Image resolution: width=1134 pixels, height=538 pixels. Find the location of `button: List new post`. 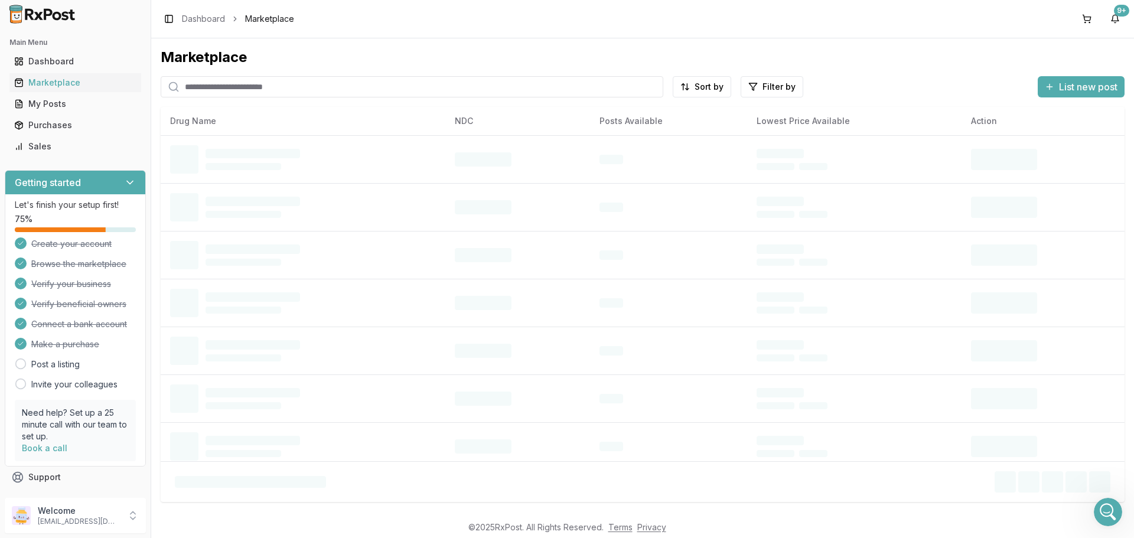

button: List new post is located at coordinates (1081, 87).